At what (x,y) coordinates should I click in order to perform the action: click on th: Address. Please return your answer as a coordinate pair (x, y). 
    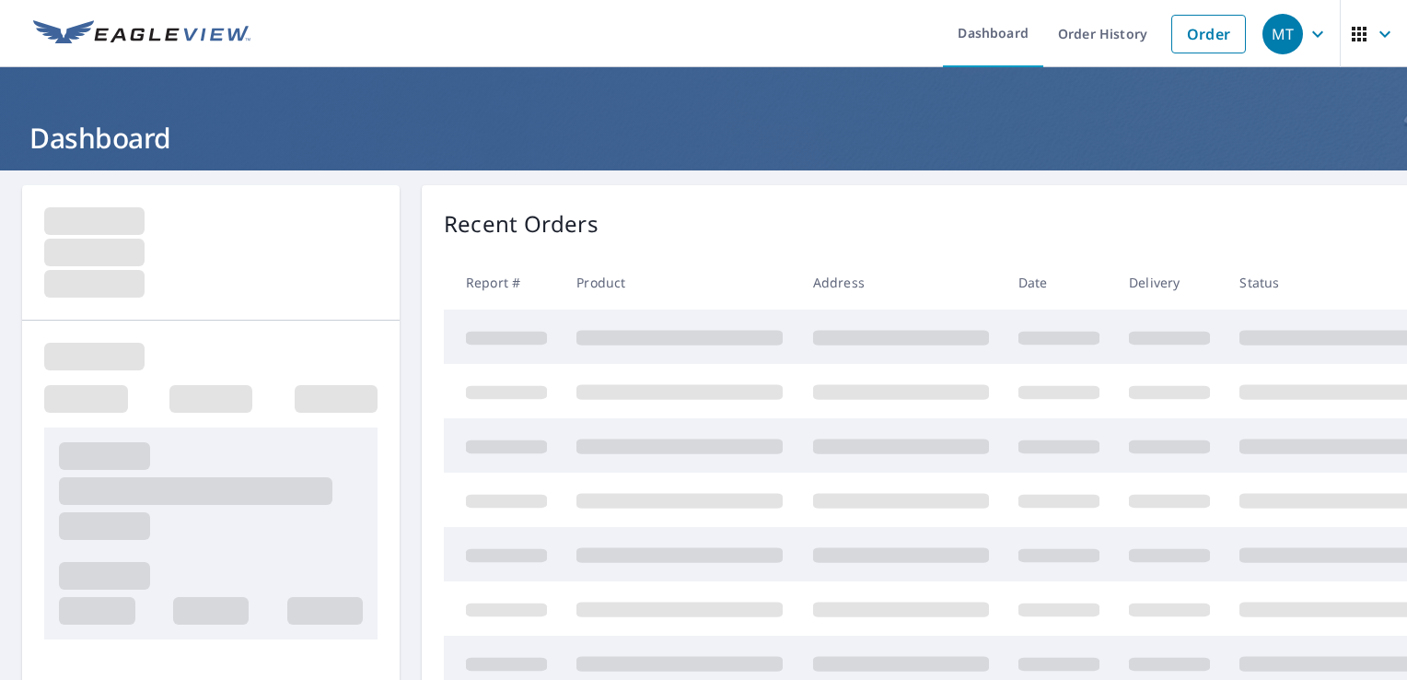
    Looking at the image, I should click on (901, 282).